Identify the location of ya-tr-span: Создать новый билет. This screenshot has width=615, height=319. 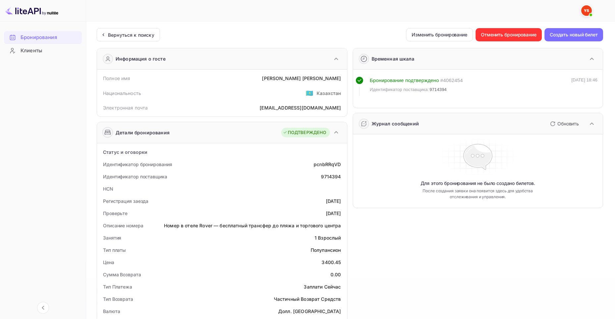
(574, 35).